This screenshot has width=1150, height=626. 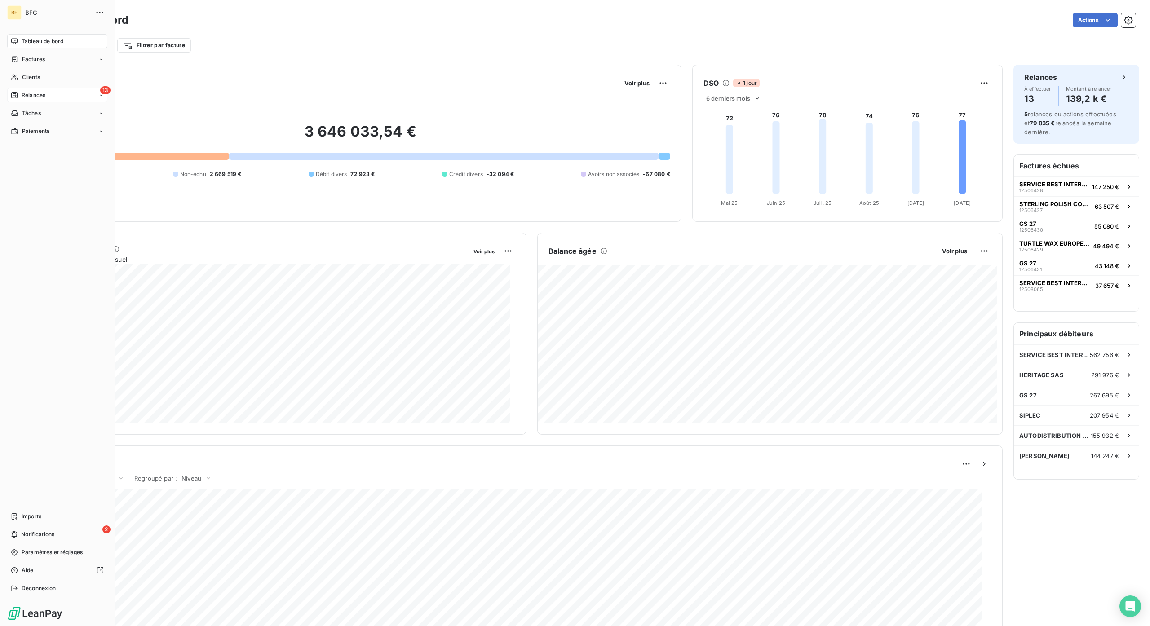 What do you see at coordinates (1076, 206) in the screenshot?
I see `button: STERLING POLISH COMPANY A/S1250642763 507 €` at bounding box center [1076, 206].